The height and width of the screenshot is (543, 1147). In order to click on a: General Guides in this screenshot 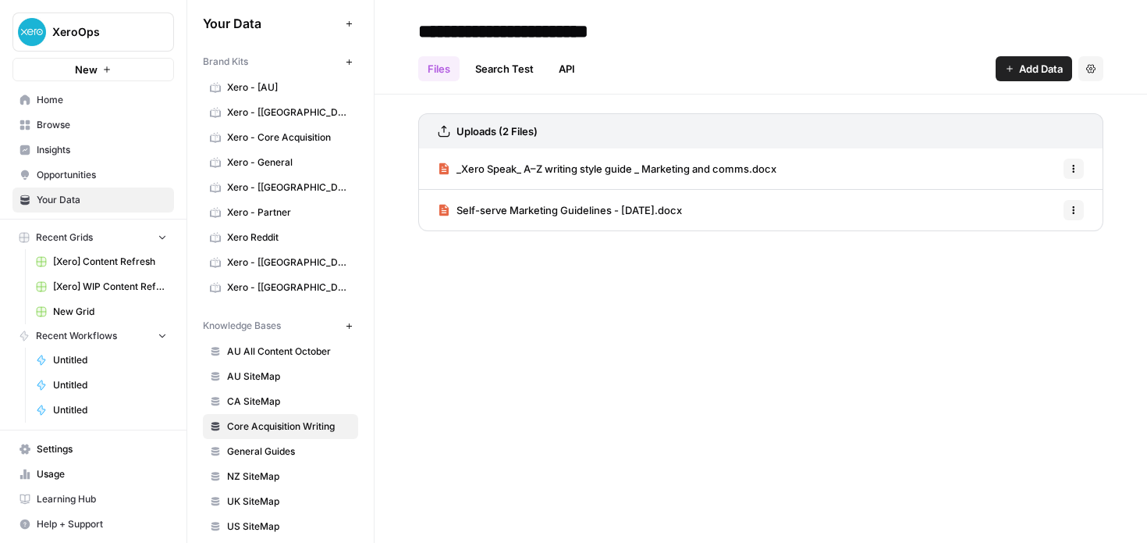, I will do `click(280, 451)`.